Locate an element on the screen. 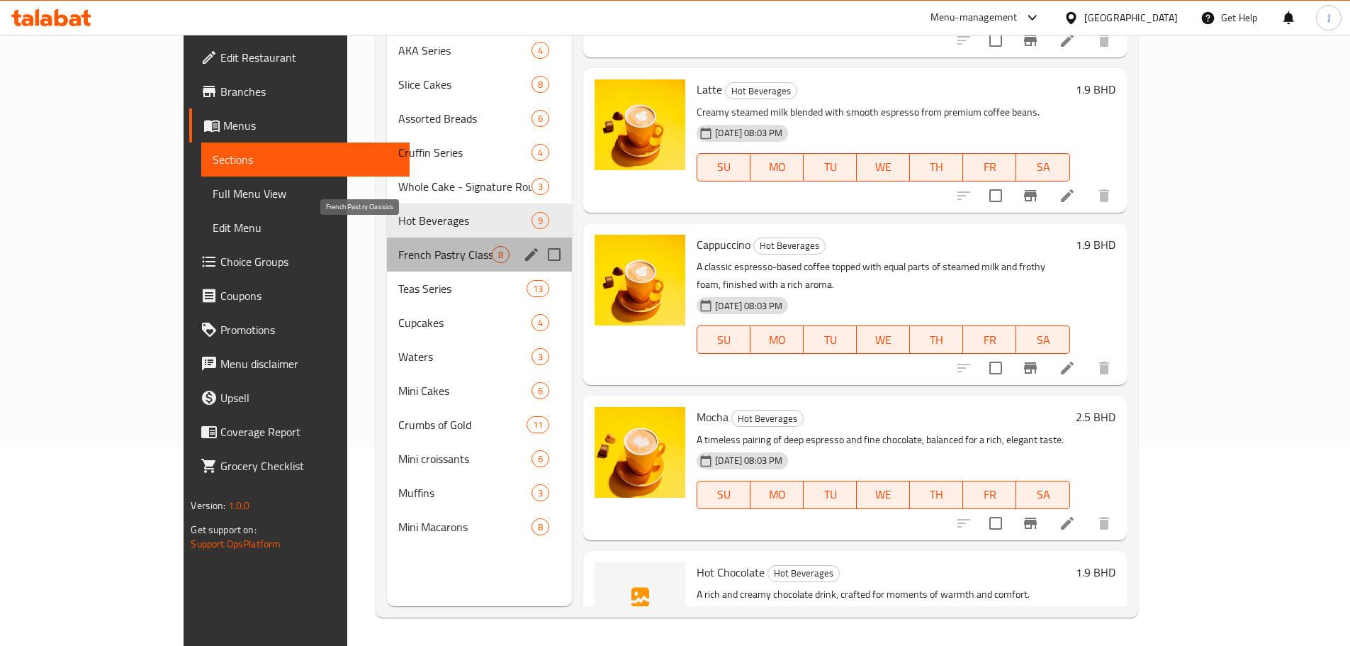 This screenshot has width=1350, height=646. div: Slice Cakes8 is located at coordinates (479, 84).